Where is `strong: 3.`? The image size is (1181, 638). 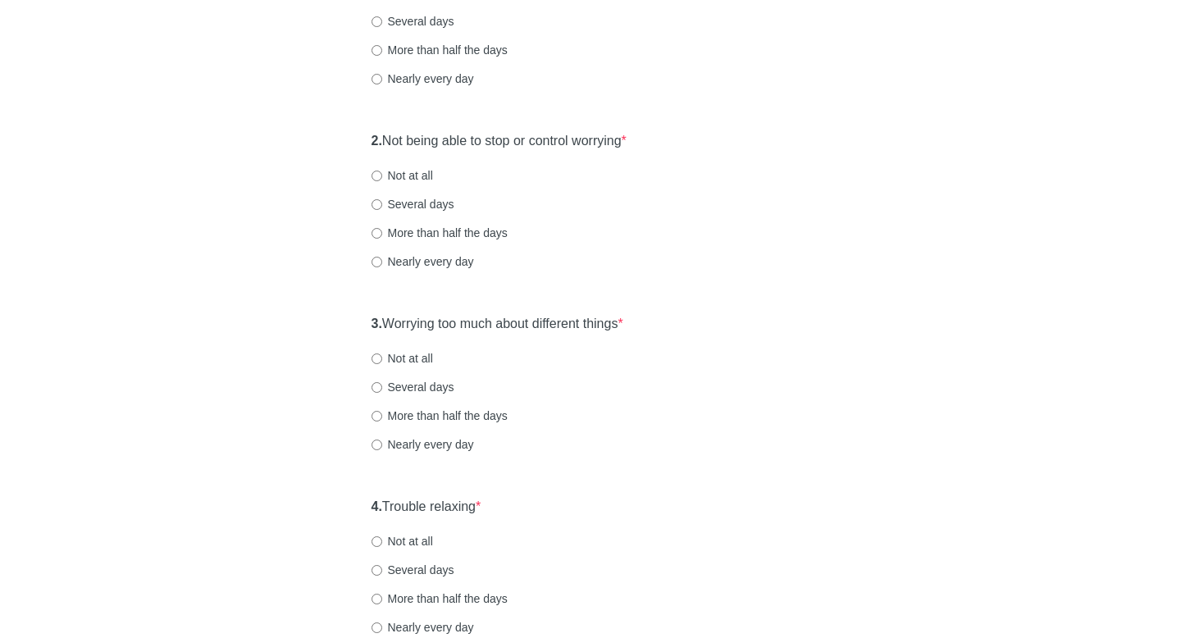
strong: 3. is located at coordinates (377, 323).